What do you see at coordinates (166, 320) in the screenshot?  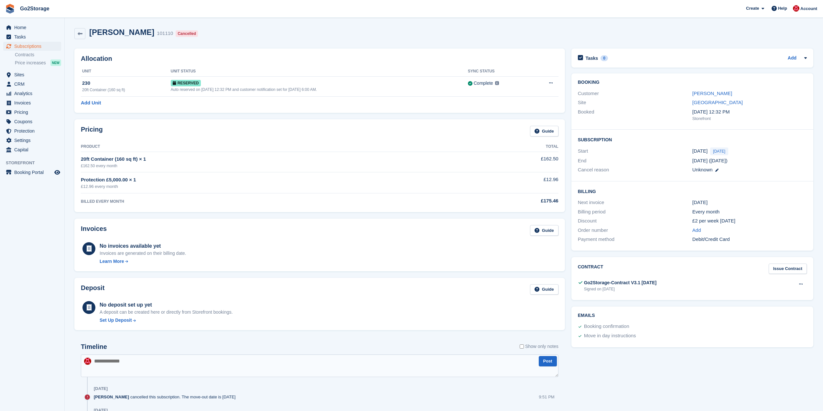 I see `a: Set Up Deposit` at bounding box center [166, 320].